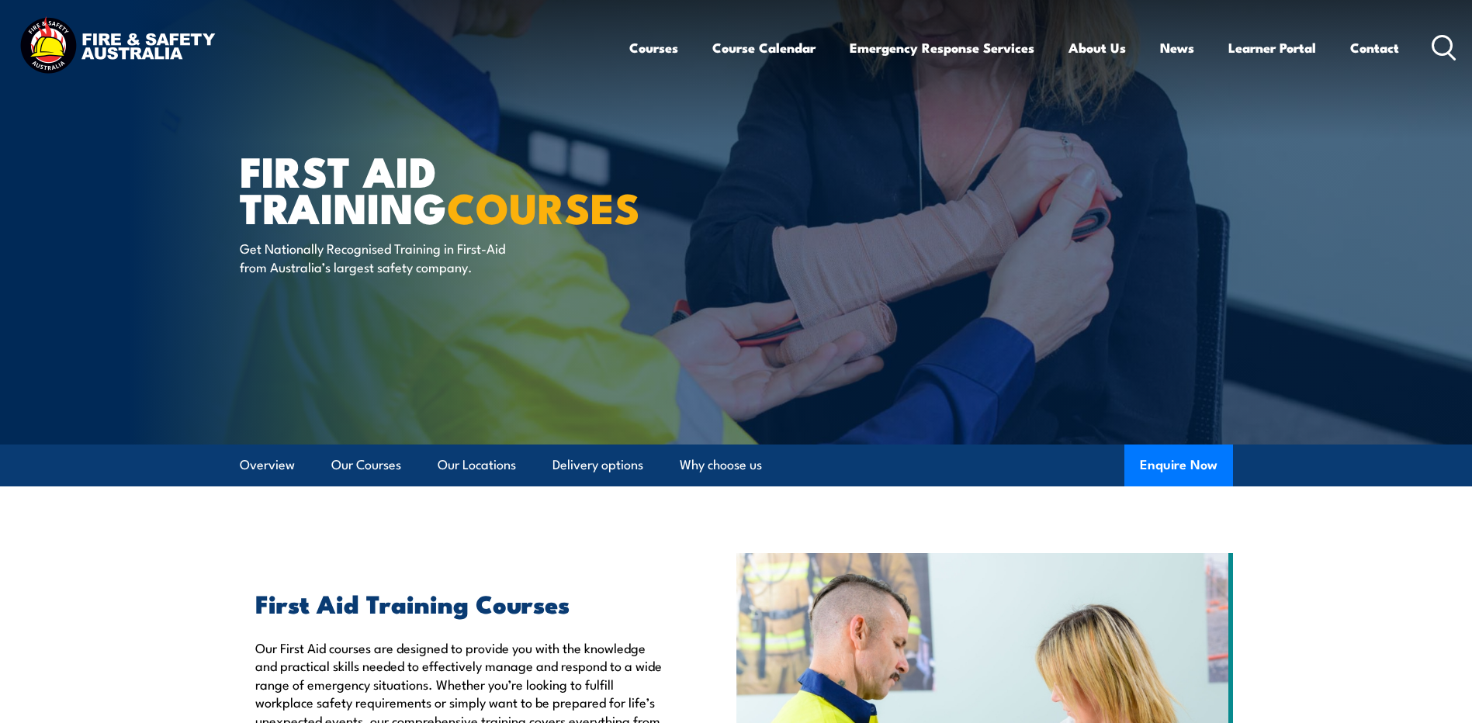 Image resolution: width=1472 pixels, height=723 pixels. Describe the element at coordinates (597, 465) in the screenshot. I see `a: Delivery options` at that location.